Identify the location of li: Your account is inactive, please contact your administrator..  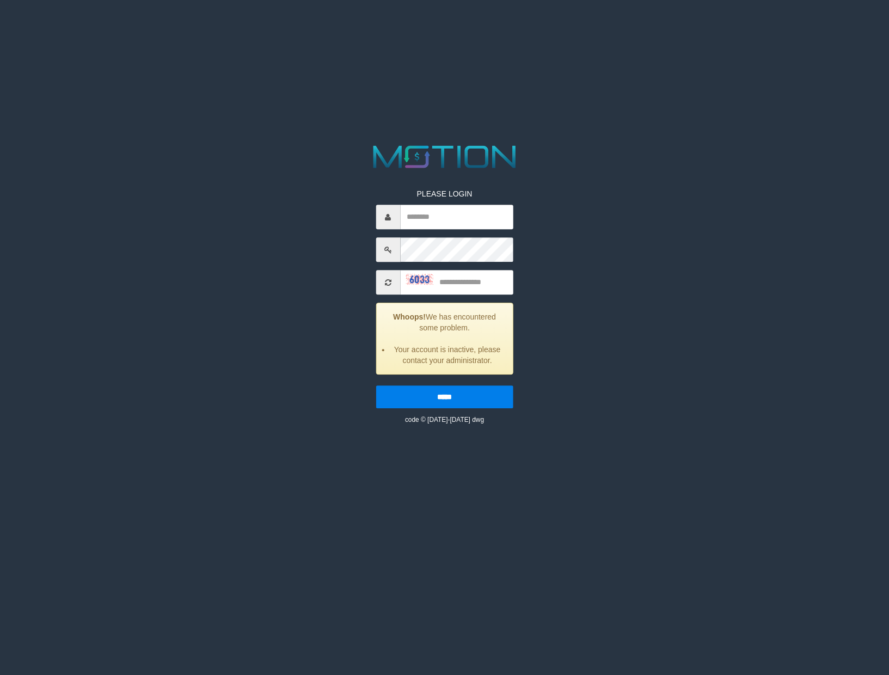
(447, 355).